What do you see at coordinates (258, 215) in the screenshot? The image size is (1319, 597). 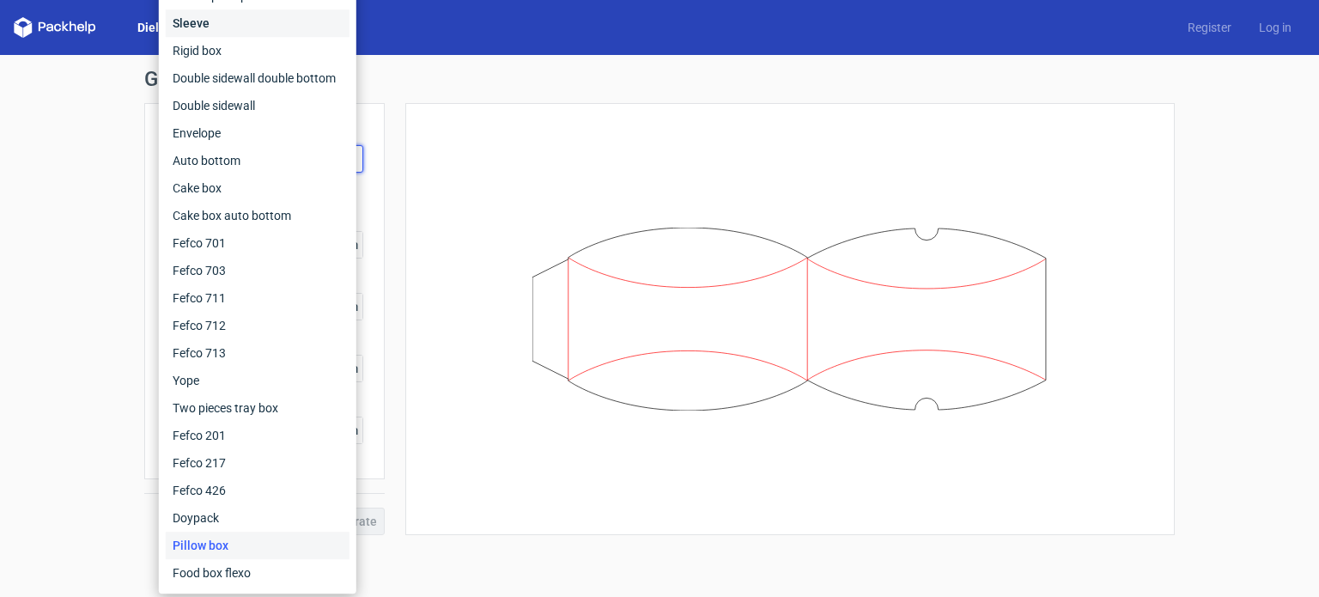 I see `div: Cake box auto bottom` at bounding box center [258, 215].